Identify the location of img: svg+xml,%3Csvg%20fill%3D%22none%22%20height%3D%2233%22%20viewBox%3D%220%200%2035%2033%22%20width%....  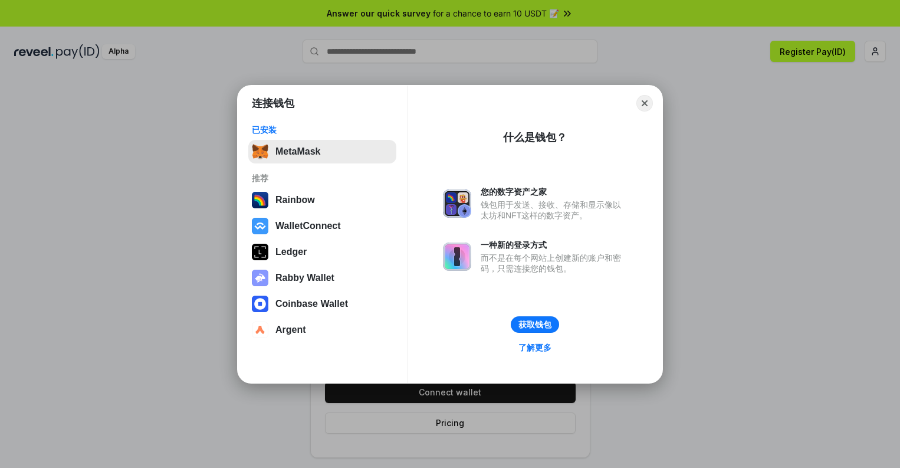
(260, 152).